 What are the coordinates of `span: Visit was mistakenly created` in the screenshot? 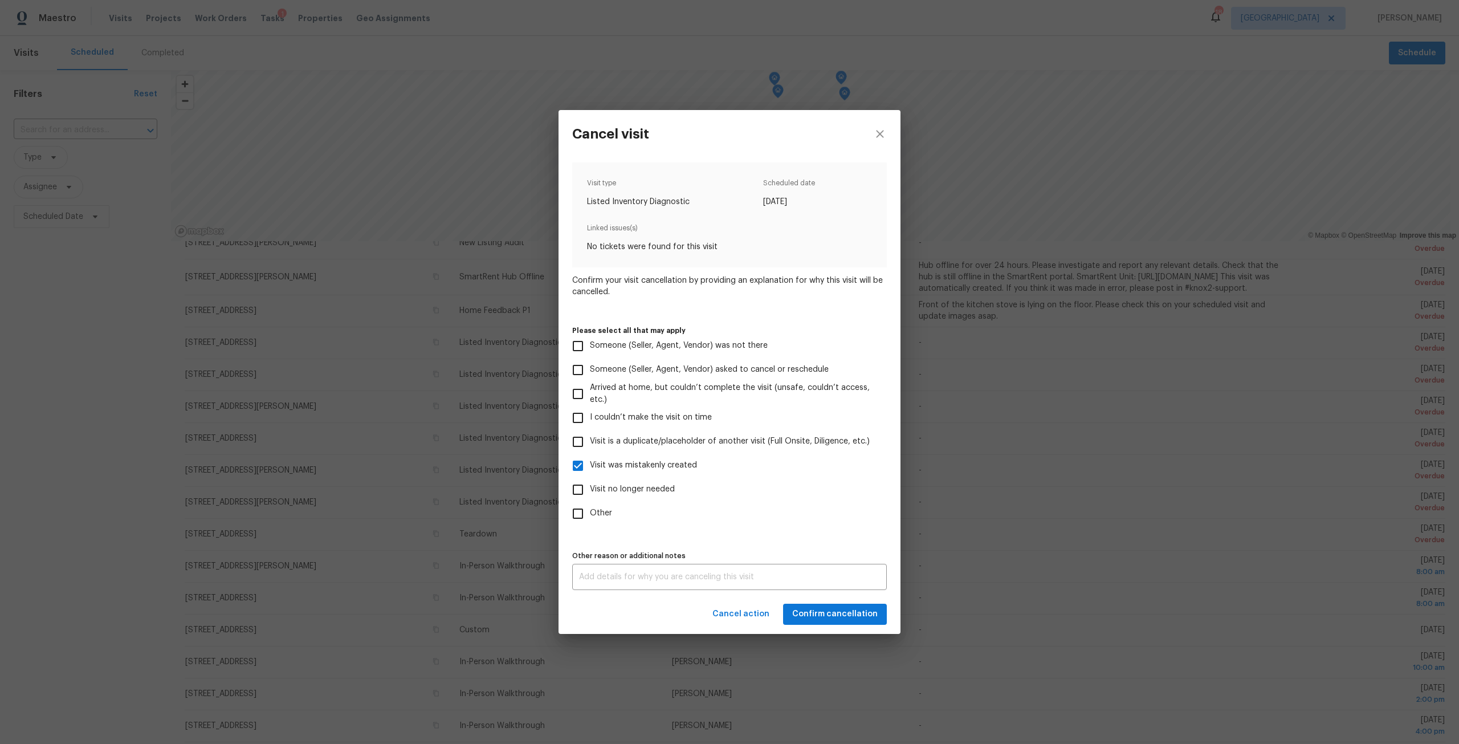 It's located at (643, 465).